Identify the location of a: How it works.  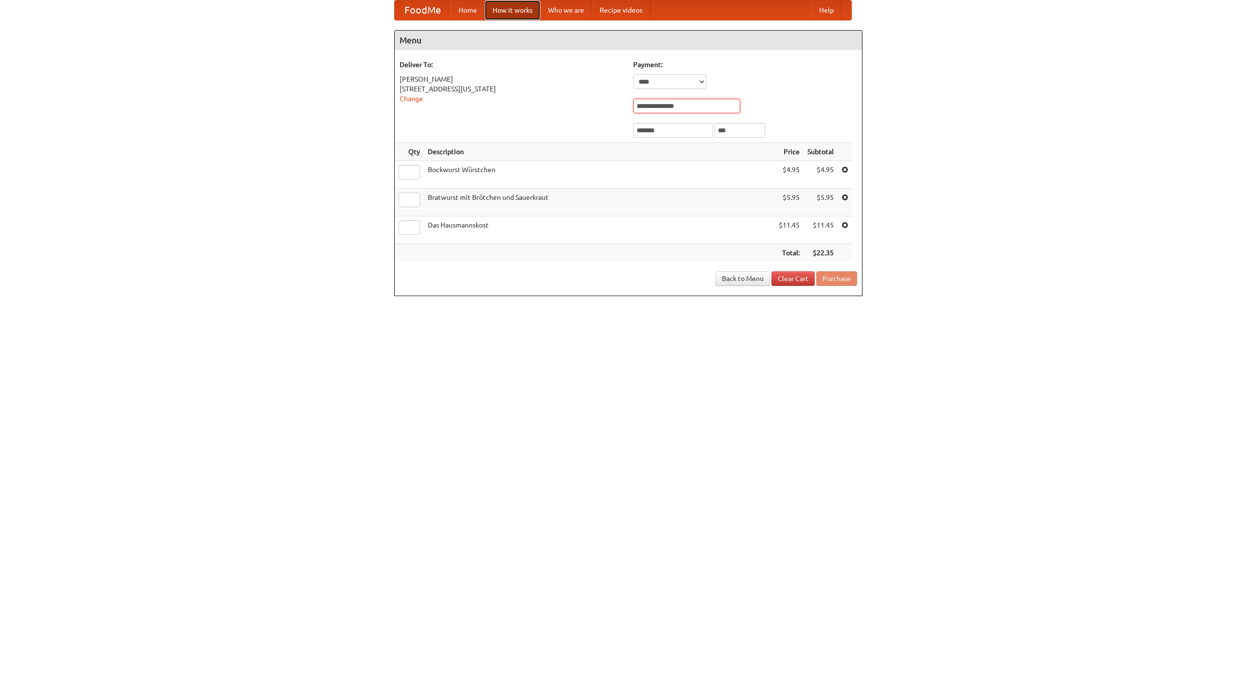
(512, 10).